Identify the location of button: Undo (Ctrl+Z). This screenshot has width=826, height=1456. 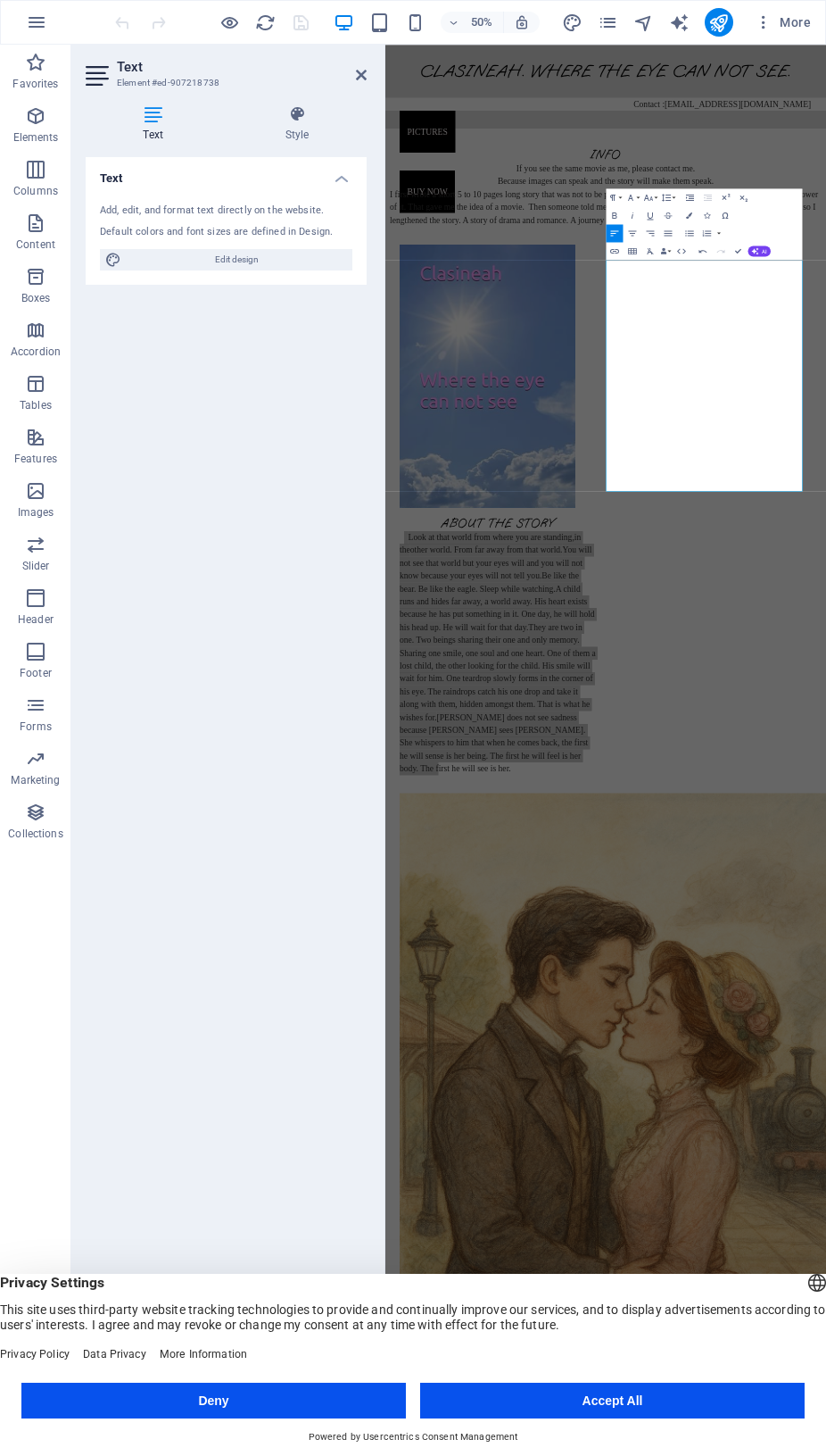
(702, 251).